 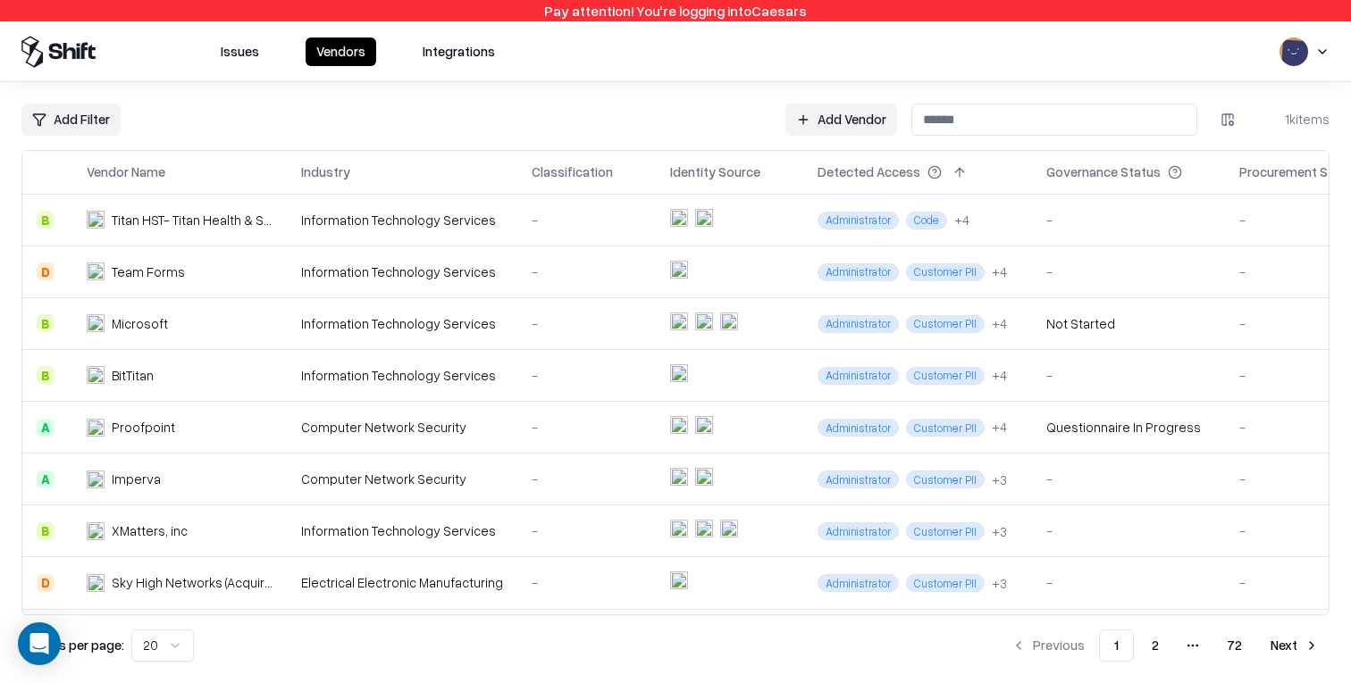 What do you see at coordinates (1116, 646) in the screenshot?
I see `button: 1` at bounding box center [1116, 646].